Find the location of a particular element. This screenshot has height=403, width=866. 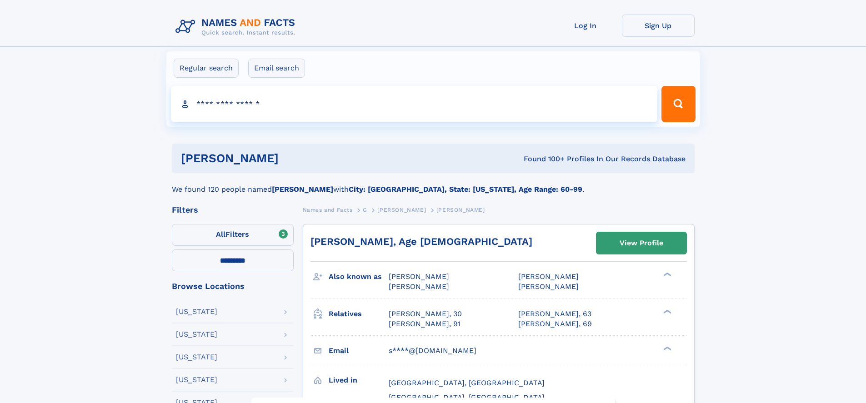

div: Browse Locations is located at coordinates (233, 286).